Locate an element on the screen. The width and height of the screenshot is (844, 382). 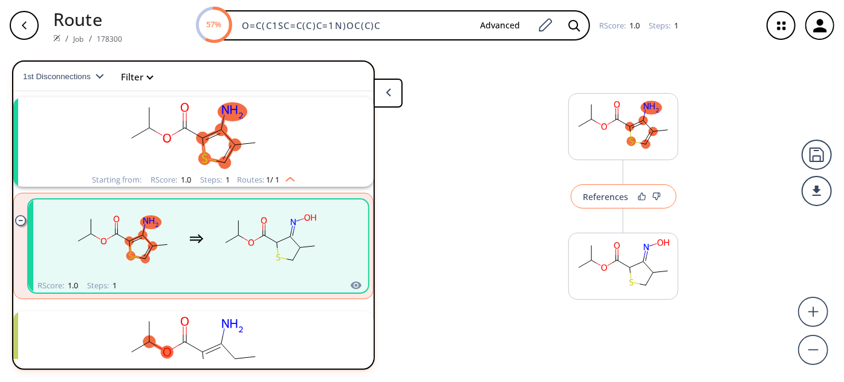
a: 178300 is located at coordinates (109, 39).